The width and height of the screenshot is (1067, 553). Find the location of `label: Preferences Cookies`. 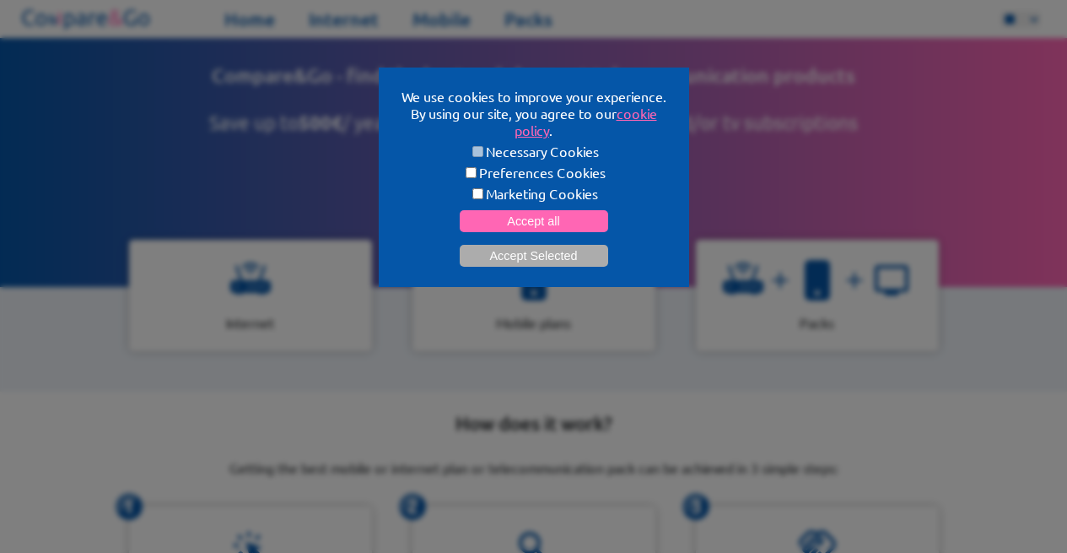

label: Preferences Cookies is located at coordinates (534, 172).